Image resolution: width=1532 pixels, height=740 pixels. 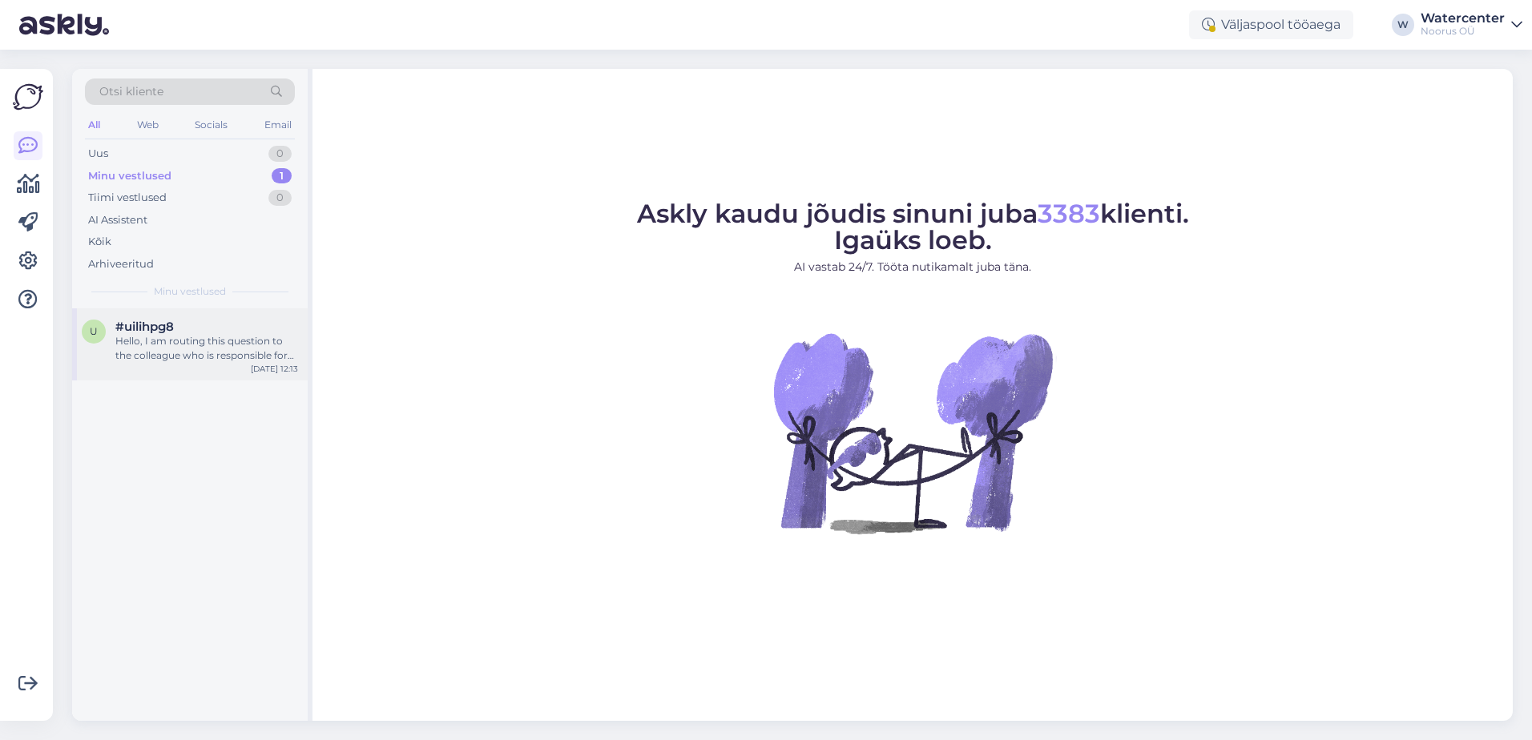 What do you see at coordinates (1271, 25) in the screenshot?
I see `div: Väljaspool tööaega` at bounding box center [1271, 25].